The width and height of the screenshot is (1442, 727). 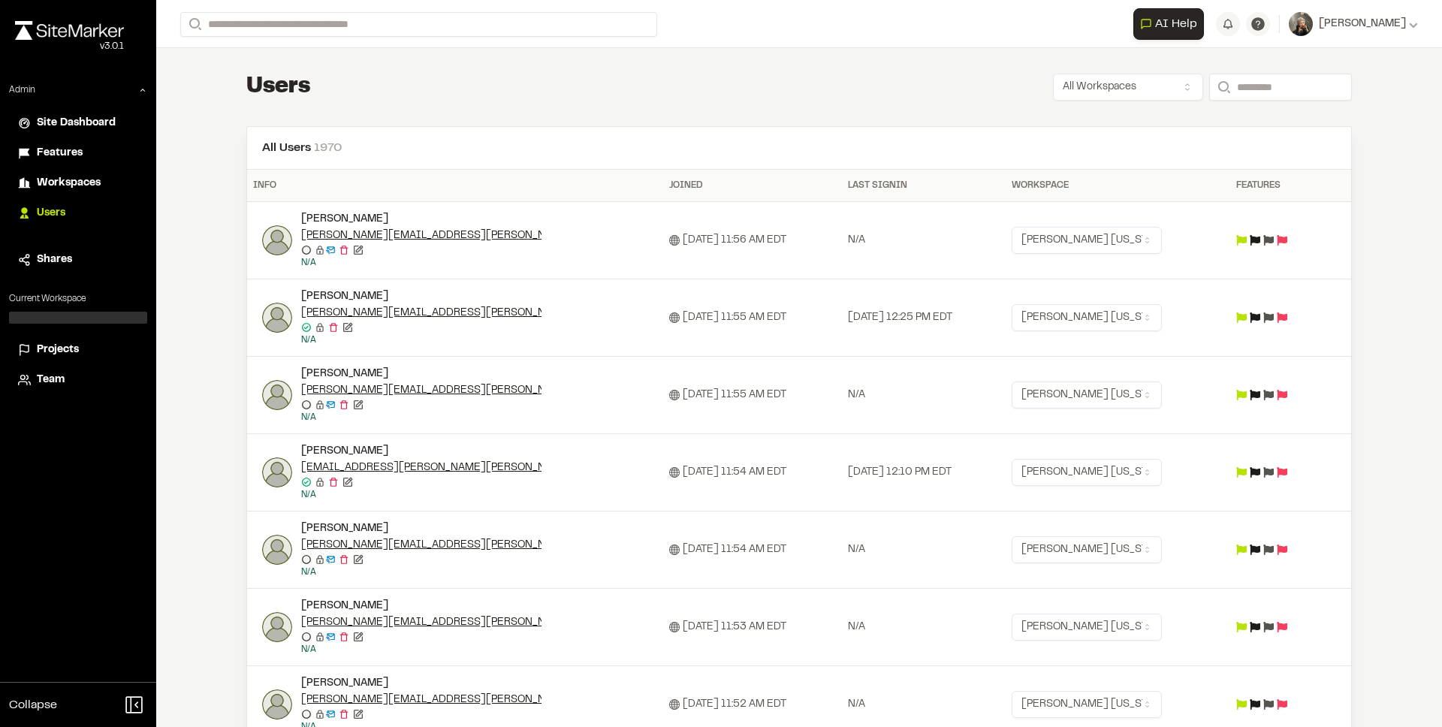 I want to click on a: Site Dashboard, so click(x=78, y=123).